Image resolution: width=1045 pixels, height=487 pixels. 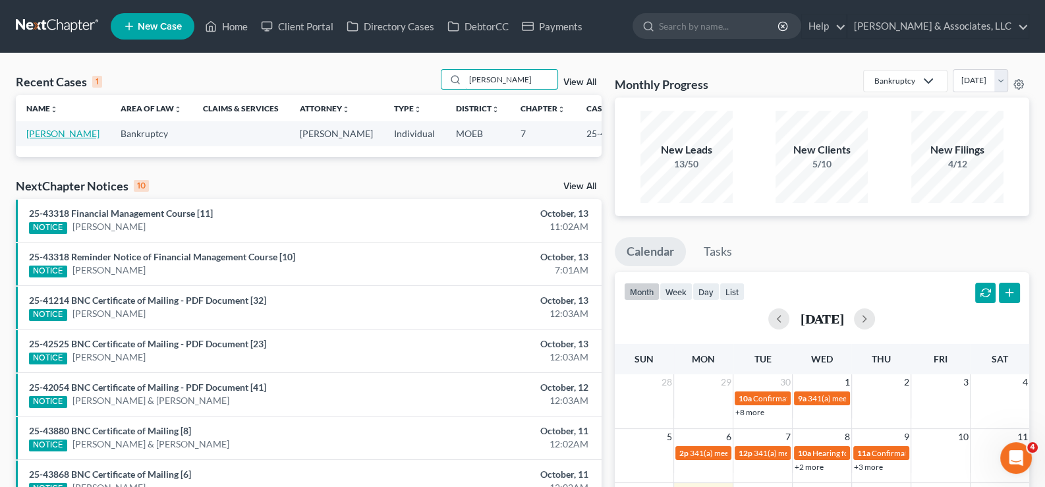 I want to click on span: 30, so click(x=785, y=382).